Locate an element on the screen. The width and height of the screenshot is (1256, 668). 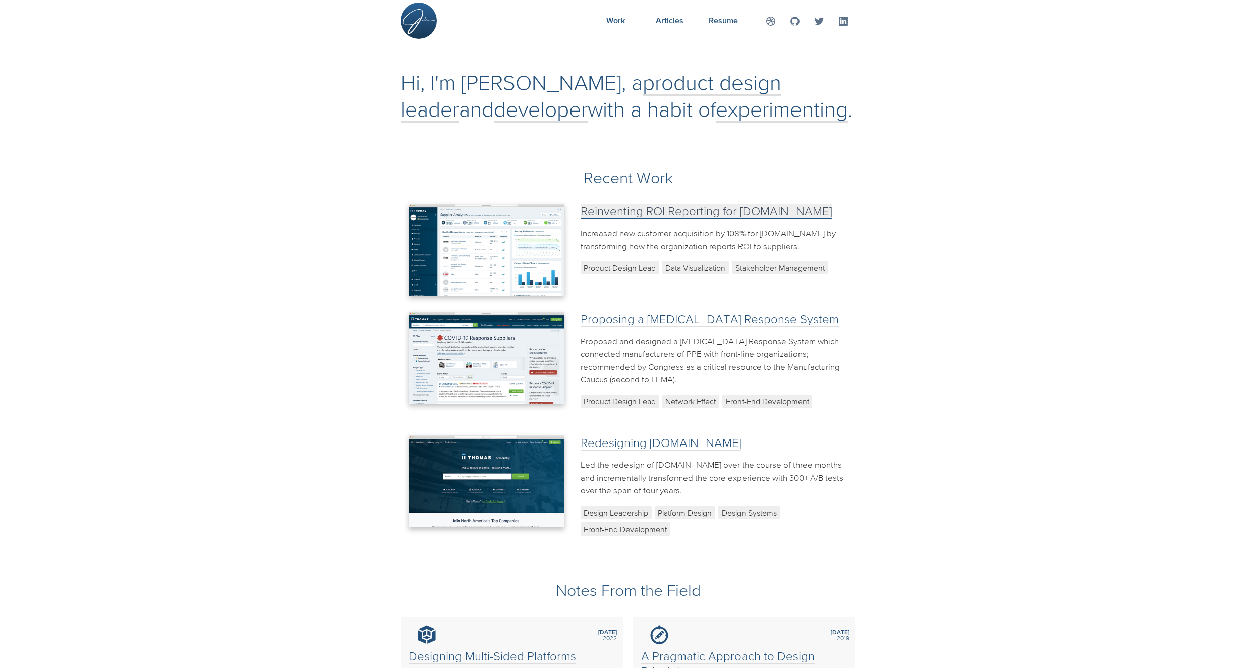
a: experimenting is located at coordinates (782, 109).